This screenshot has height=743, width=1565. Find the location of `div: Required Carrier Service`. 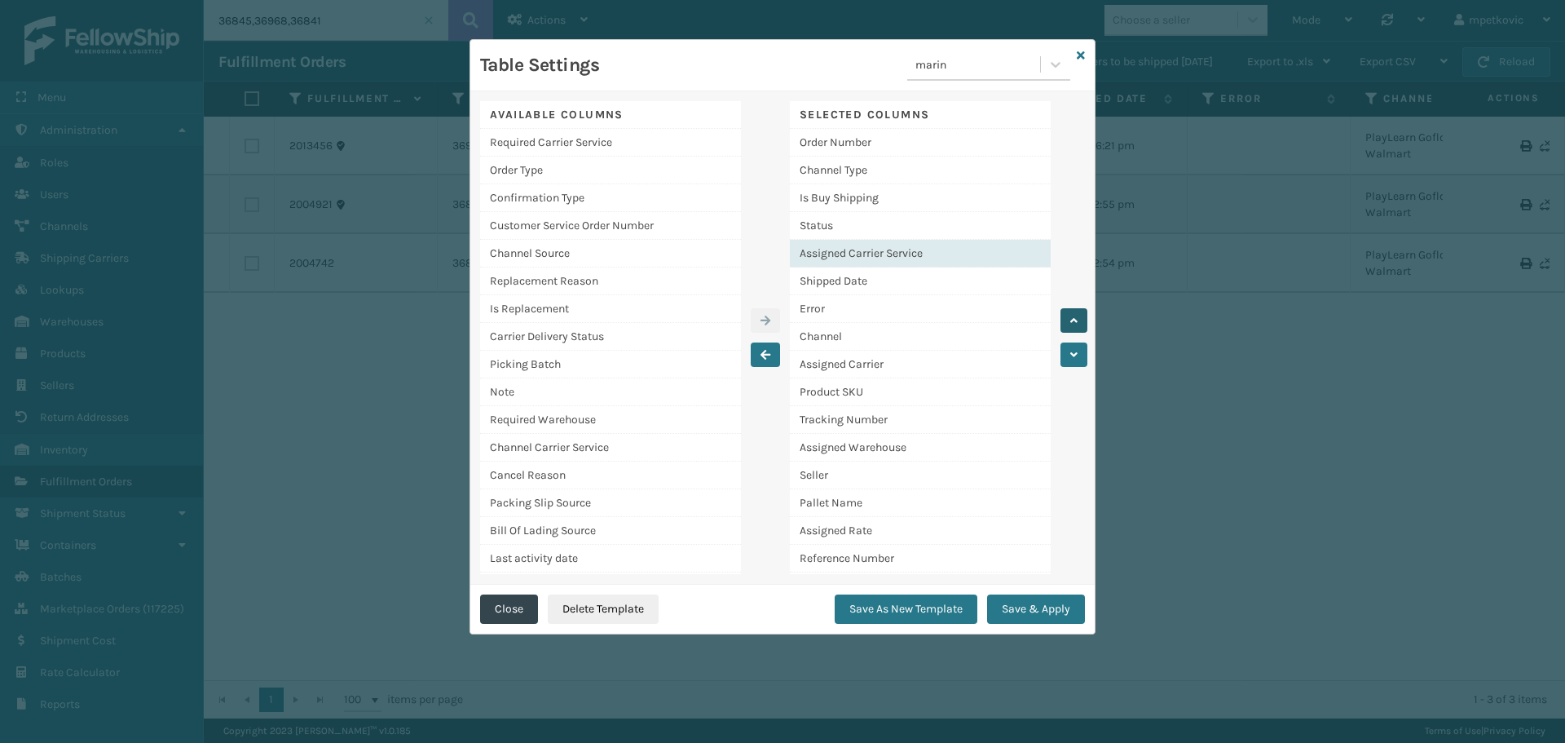

div: Required Carrier Service is located at coordinates (611, 143).